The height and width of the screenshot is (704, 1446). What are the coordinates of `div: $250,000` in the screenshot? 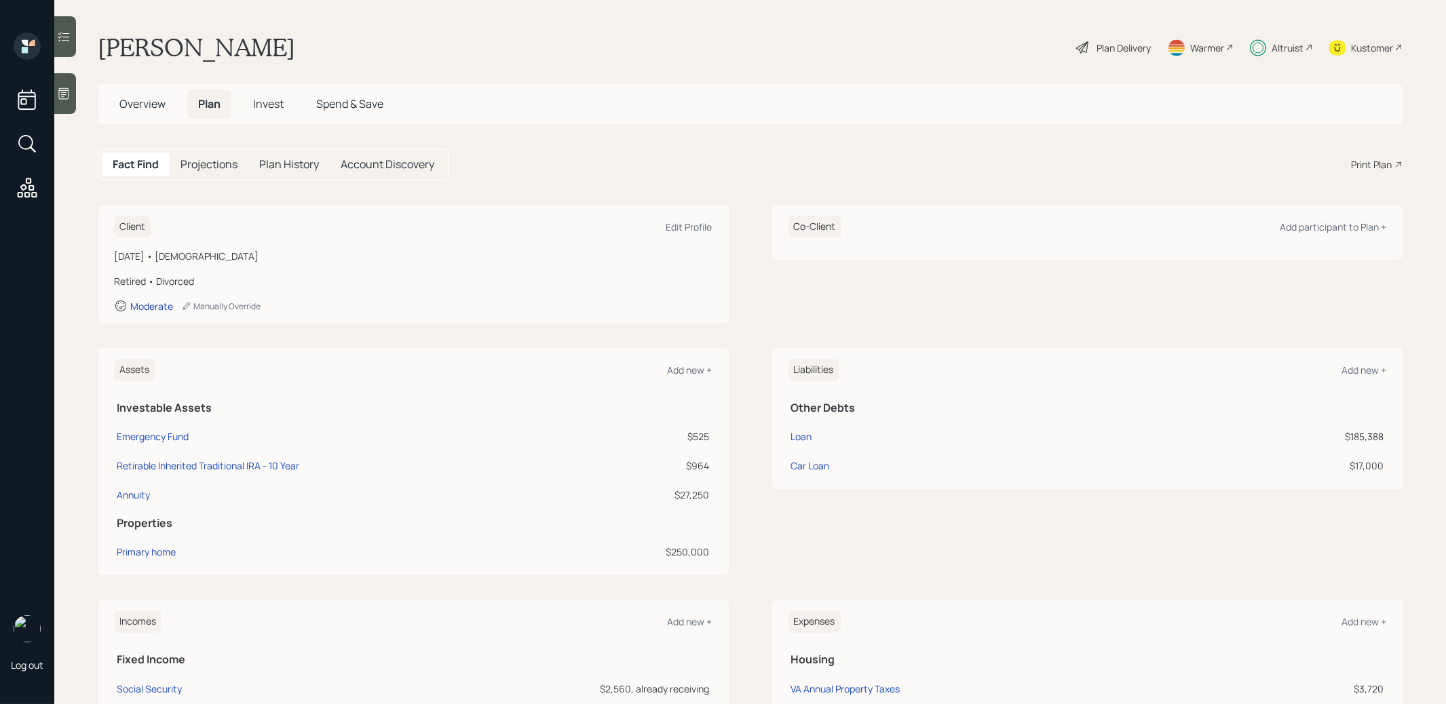 It's located at (651, 552).